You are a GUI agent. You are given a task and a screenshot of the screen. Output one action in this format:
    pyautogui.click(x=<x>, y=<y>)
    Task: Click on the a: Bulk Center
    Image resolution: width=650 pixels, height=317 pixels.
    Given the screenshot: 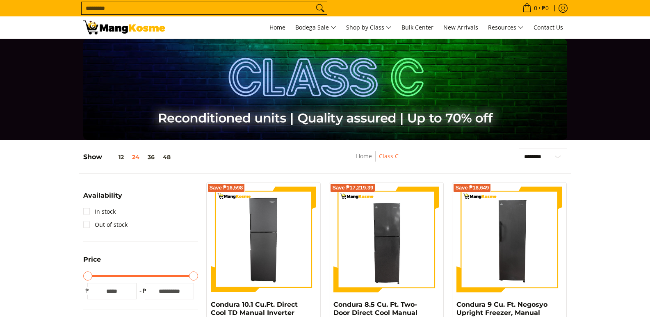 What is the action you would take?
    pyautogui.click(x=418, y=27)
    